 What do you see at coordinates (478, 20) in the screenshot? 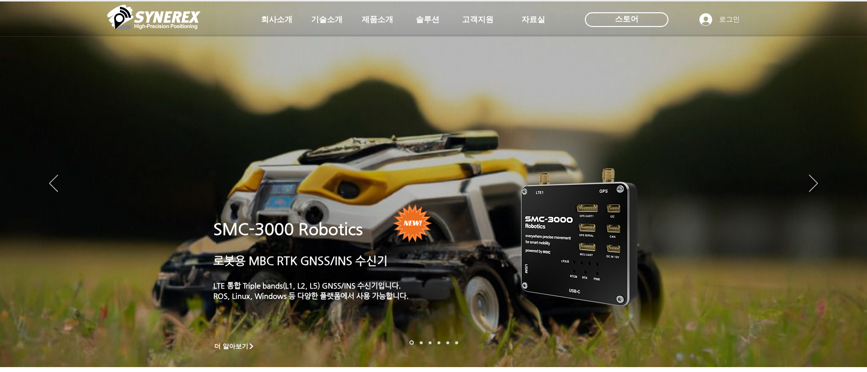
I see `span: 고객지원` at bounding box center [478, 20].